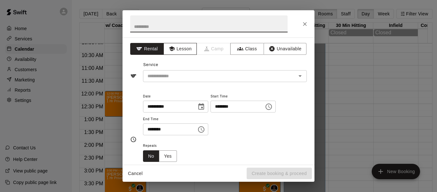 The image size is (437, 192). I want to click on span: Service, so click(151, 65).